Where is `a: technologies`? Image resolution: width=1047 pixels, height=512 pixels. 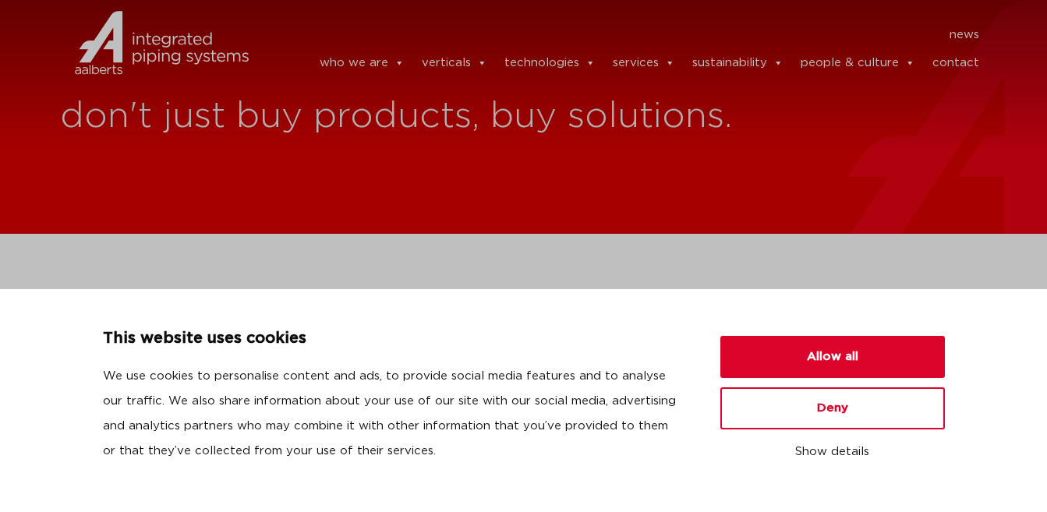
a: technologies is located at coordinates (550, 63).